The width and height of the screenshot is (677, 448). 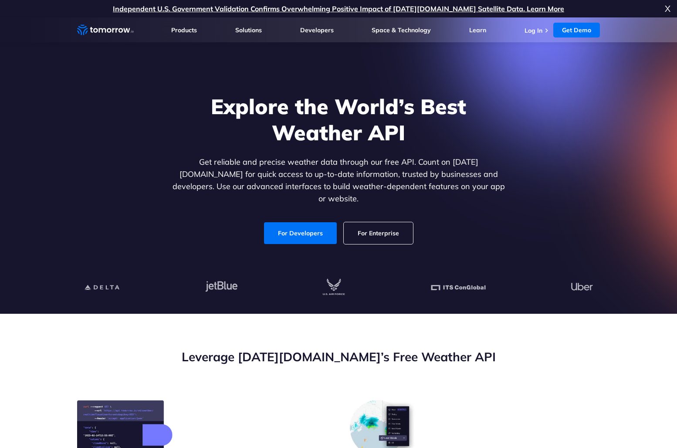 I want to click on a: For Enterprise, so click(x=378, y=233).